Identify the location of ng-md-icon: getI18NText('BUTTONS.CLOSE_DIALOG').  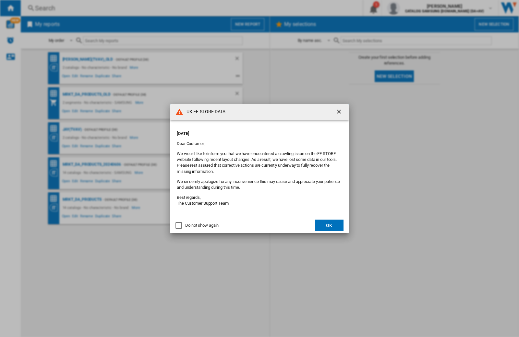
(340, 112).